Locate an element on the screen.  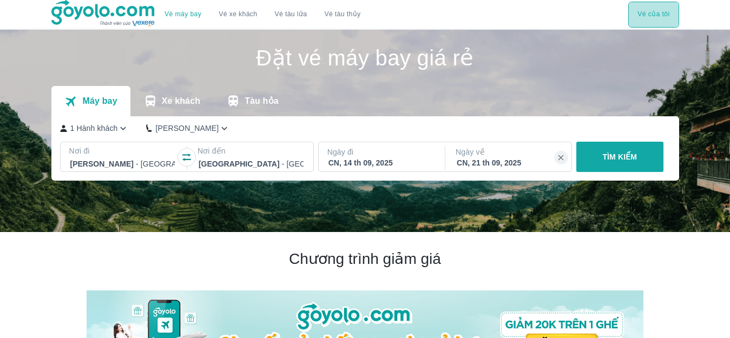
p: Ngày về is located at coordinates (509, 152).